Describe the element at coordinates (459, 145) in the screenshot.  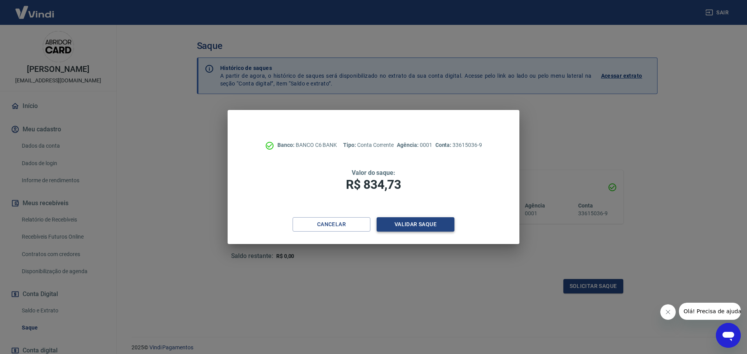
I see `p: 33615036-9` at that location.